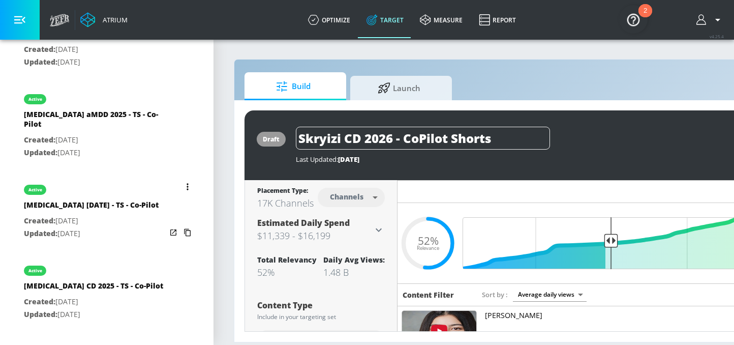  Describe the element at coordinates (385, 20) in the screenshot. I see `a: Target` at that location.